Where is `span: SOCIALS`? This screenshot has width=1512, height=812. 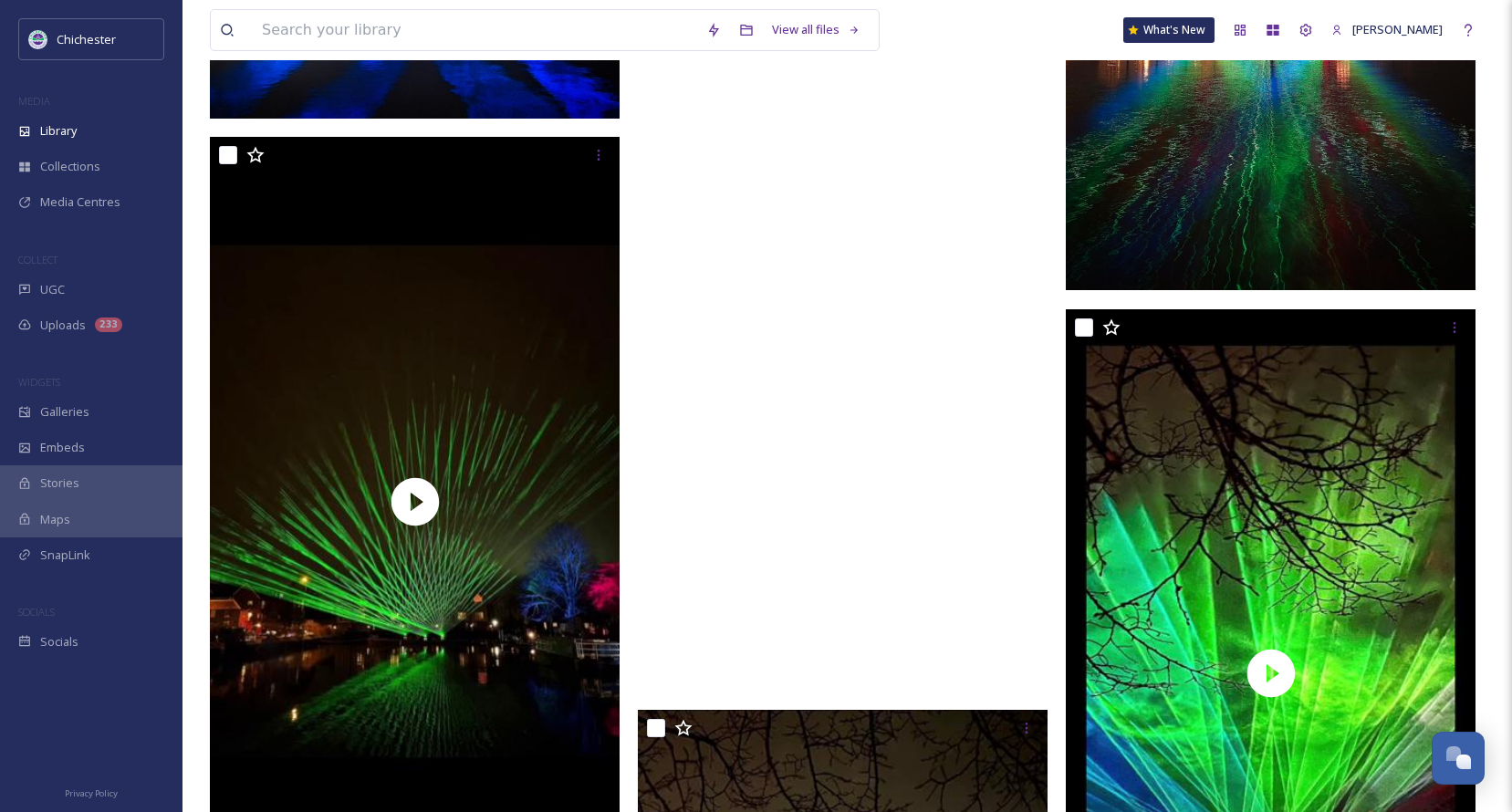 span: SOCIALS is located at coordinates (37, 612).